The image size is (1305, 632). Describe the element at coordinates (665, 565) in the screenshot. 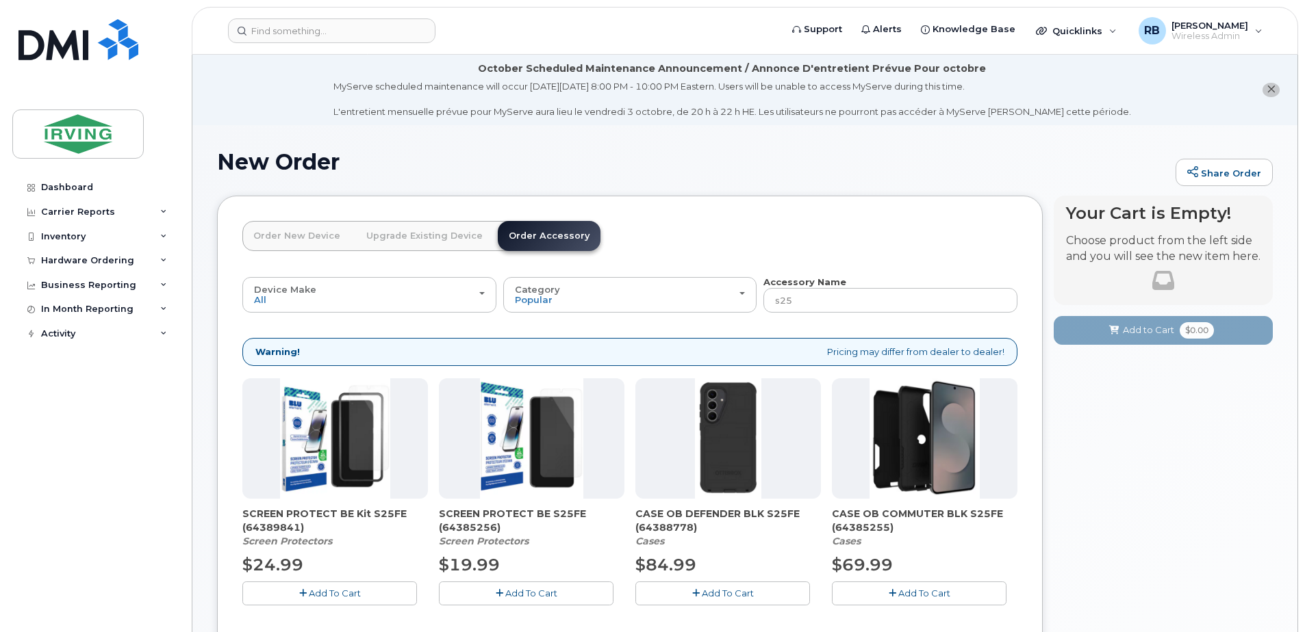

I see `span: $84.99` at that location.